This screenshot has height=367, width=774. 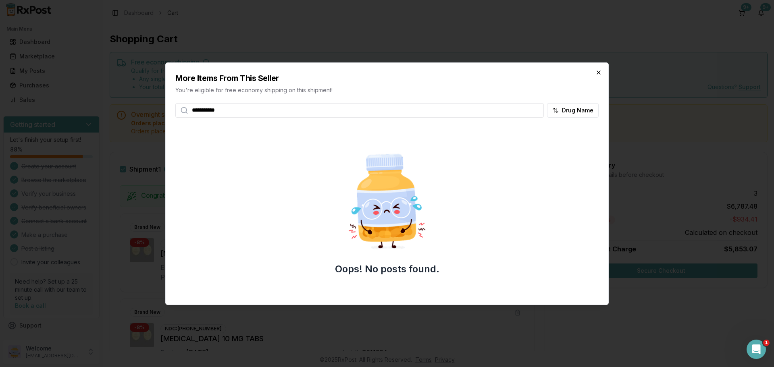 I want to click on h2: More Items From This Seller, so click(x=387, y=78).